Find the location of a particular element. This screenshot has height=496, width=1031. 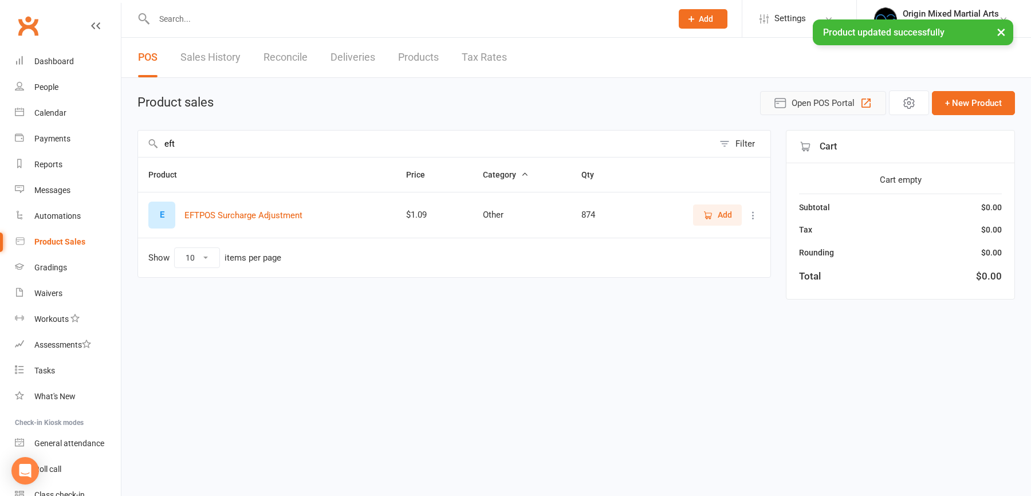

a: Workouts is located at coordinates (68, 319).